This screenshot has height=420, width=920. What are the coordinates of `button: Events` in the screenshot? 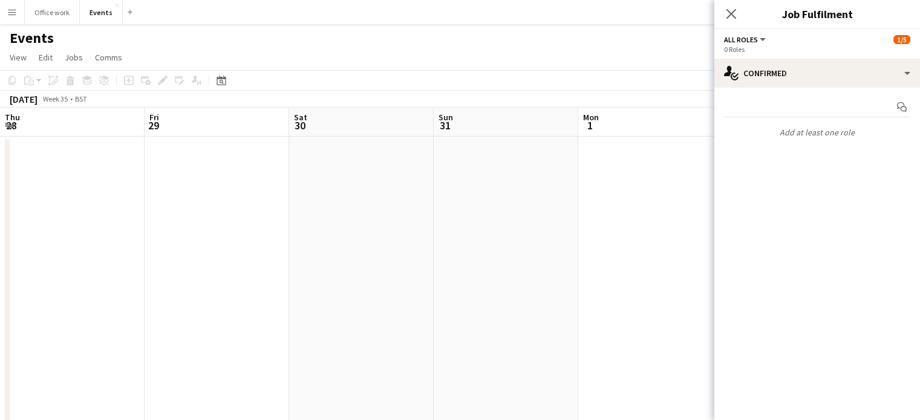 It's located at (101, 12).